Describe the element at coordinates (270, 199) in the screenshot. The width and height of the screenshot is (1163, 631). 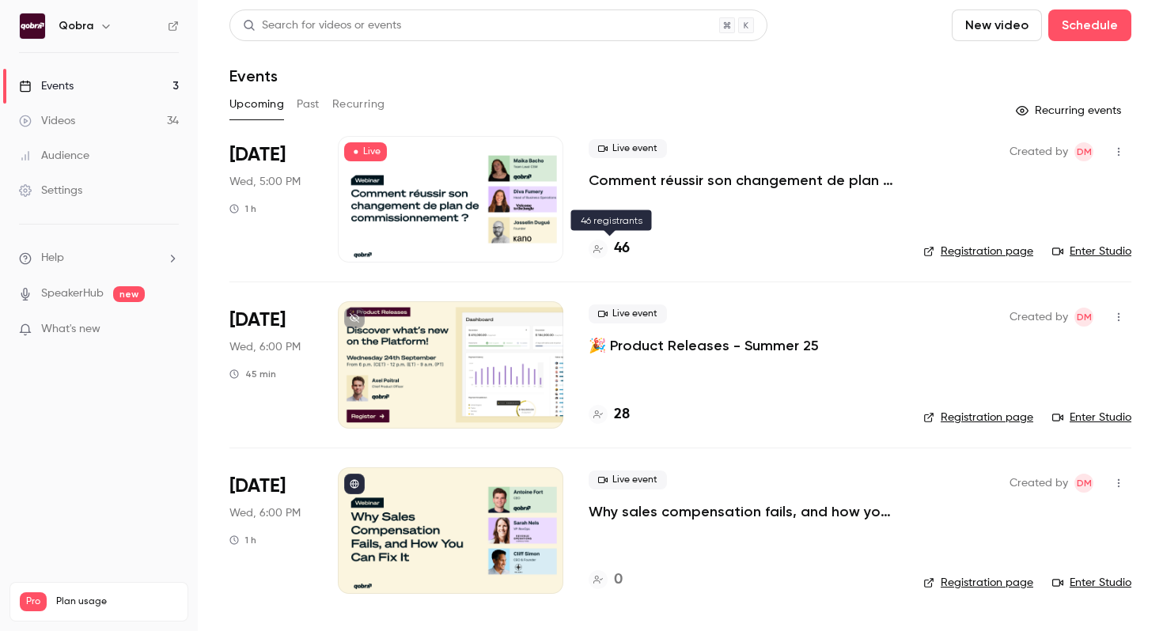
I see `div: Sep 24 Wed, 5:00 PM (Europe/Paris)` at that location.